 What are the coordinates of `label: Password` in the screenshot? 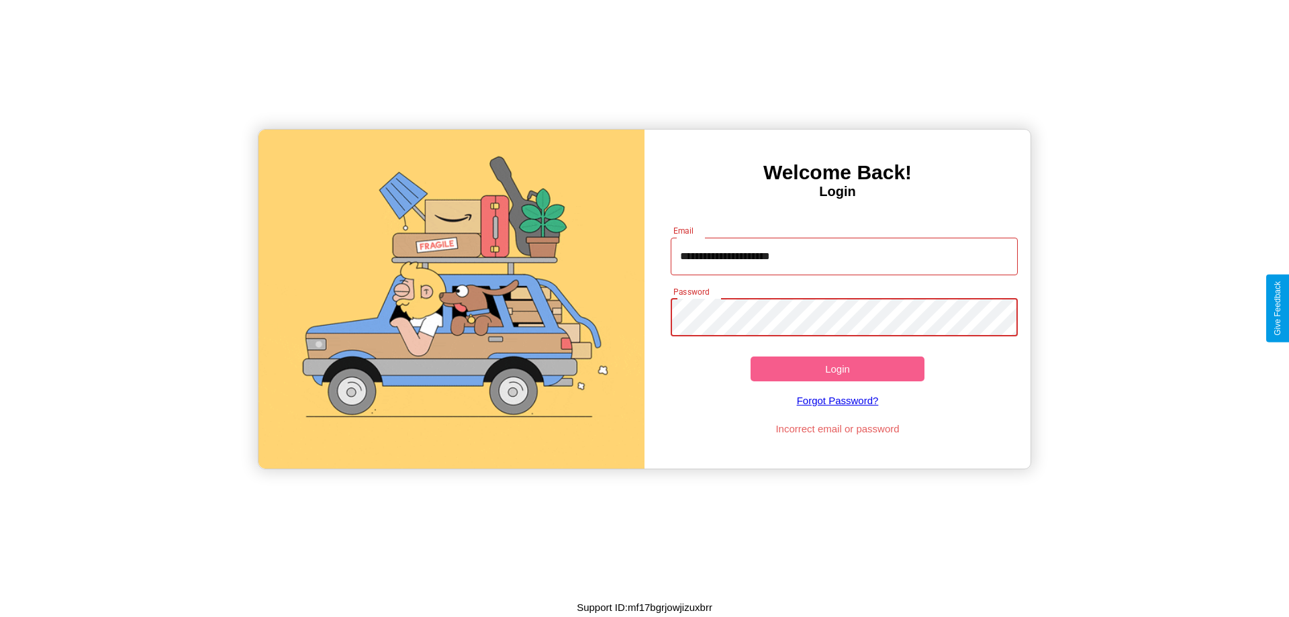 It's located at (691, 291).